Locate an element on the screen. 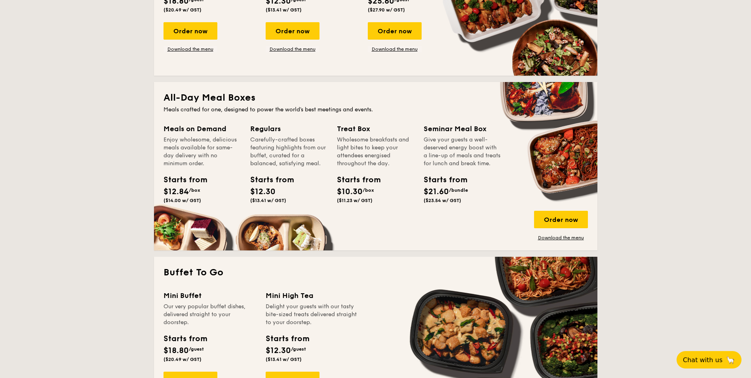 This screenshot has height=378, width=751. span: $18.80 is located at coordinates (176, 351).